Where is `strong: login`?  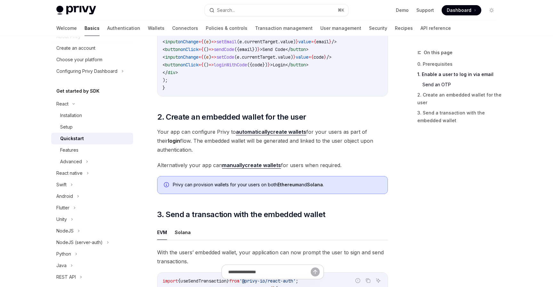
strong: login is located at coordinates (174, 141).